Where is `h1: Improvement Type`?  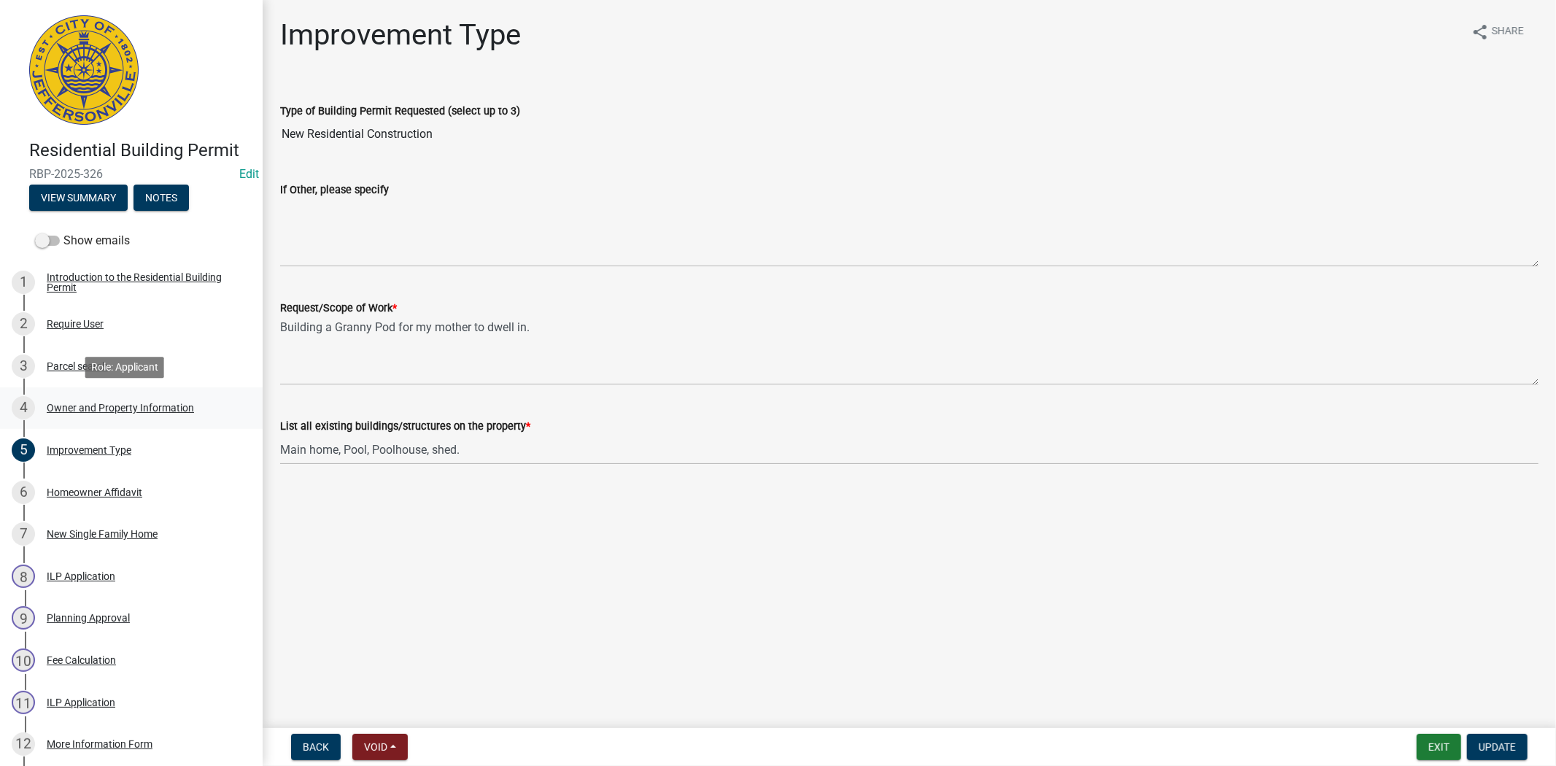
h1: Improvement Type is located at coordinates (400, 35).